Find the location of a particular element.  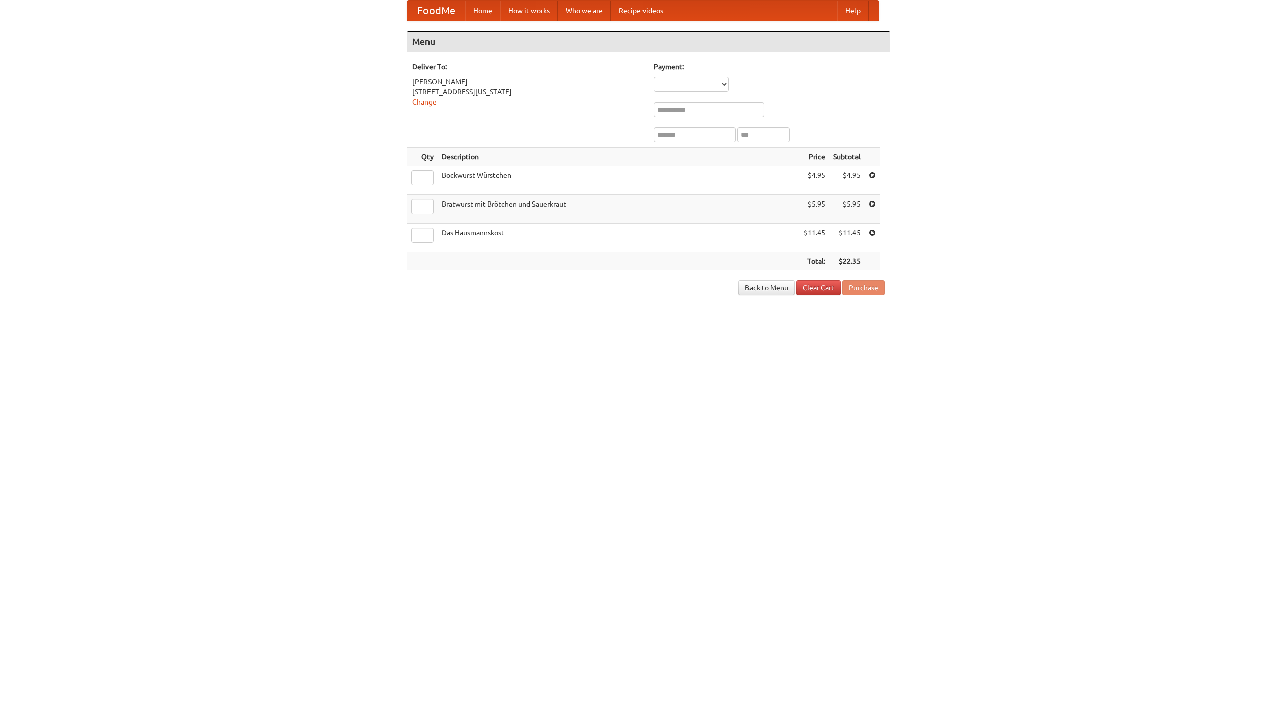

td: Das Hausmannskost is located at coordinates (618, 238).